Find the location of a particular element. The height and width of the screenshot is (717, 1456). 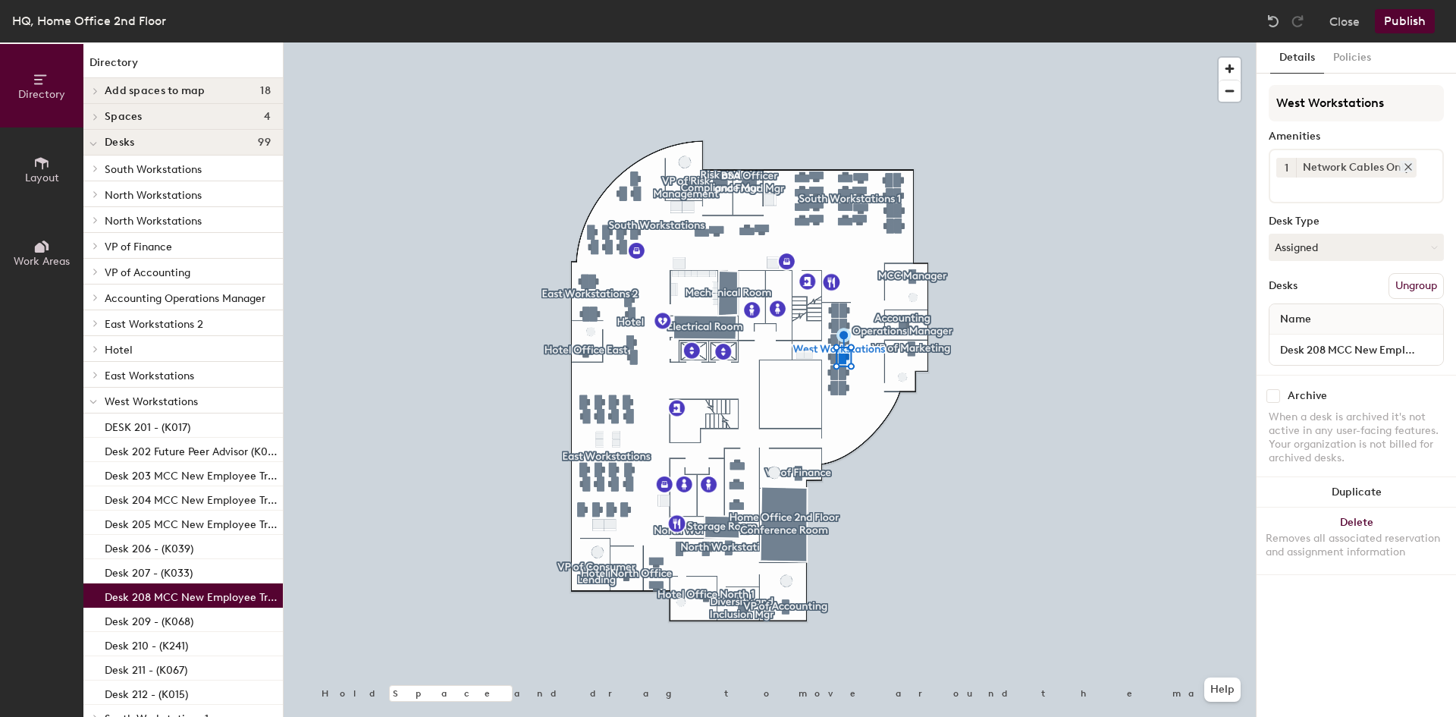

span: VP of Accounting is located at coordinates (147, 272).